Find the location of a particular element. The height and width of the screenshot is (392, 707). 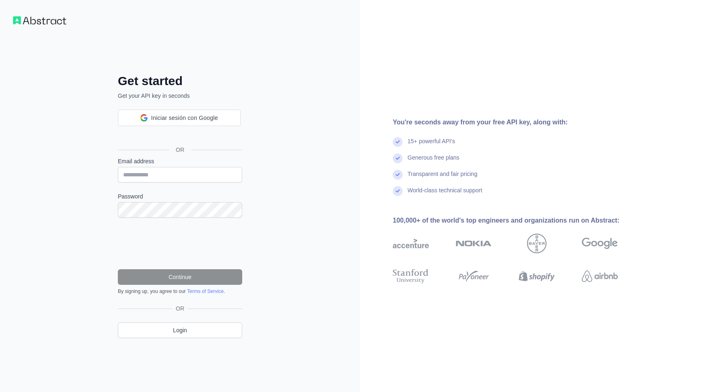

img: shopify is located at coordinates (537, 276).